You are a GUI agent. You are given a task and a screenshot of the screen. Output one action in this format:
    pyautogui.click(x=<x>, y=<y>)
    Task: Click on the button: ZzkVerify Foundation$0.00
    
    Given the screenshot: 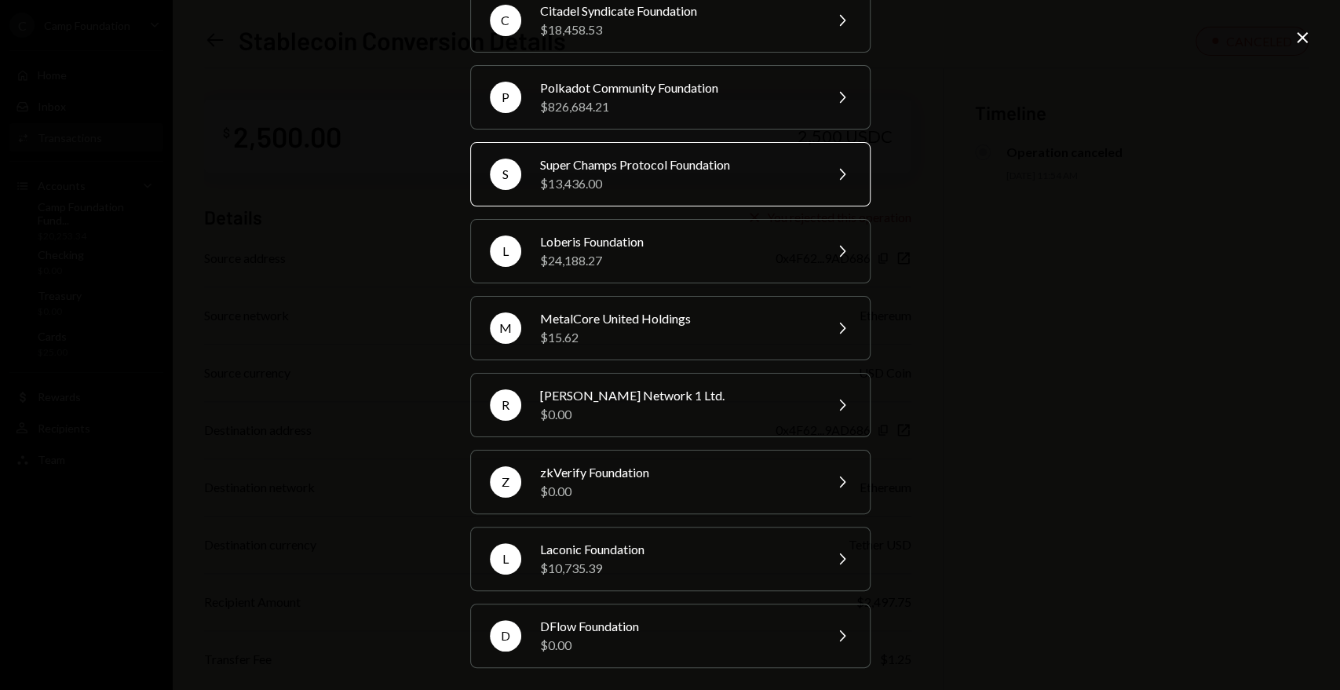 What is the action you would take?
    pyautogui.click(x=670, y=482)
    